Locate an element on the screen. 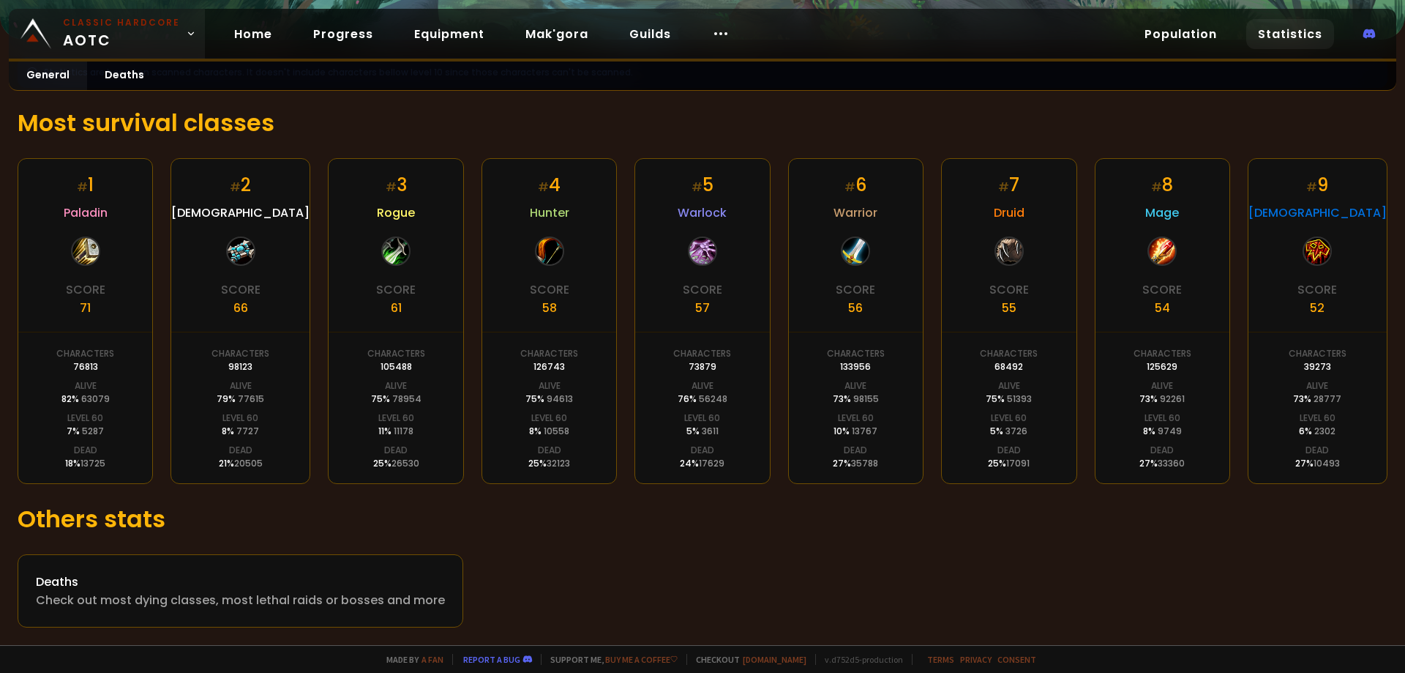 The image size is (1405, 673). div: 71 is located at coordinates (85, 307).